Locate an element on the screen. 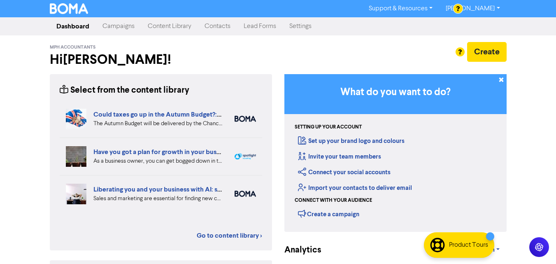 The height and width of the screenshot is (264, 556). a: Import your contacts to deliver email is located at coordinates (355, 188).